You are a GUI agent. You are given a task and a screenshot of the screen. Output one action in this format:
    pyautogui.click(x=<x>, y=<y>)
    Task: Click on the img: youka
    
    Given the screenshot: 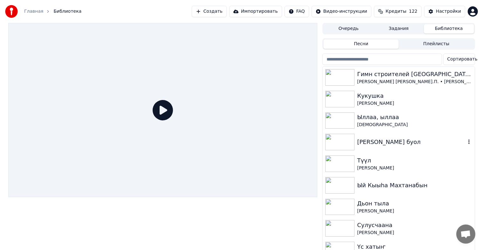 What is the action you would take?
    pyautogui.click(x=11, y=11)
    